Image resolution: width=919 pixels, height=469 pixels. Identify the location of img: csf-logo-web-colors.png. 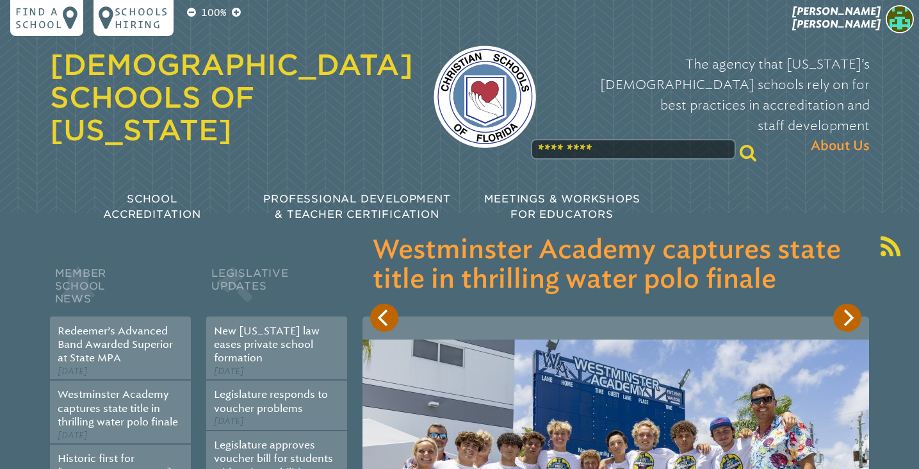
(485, 97).